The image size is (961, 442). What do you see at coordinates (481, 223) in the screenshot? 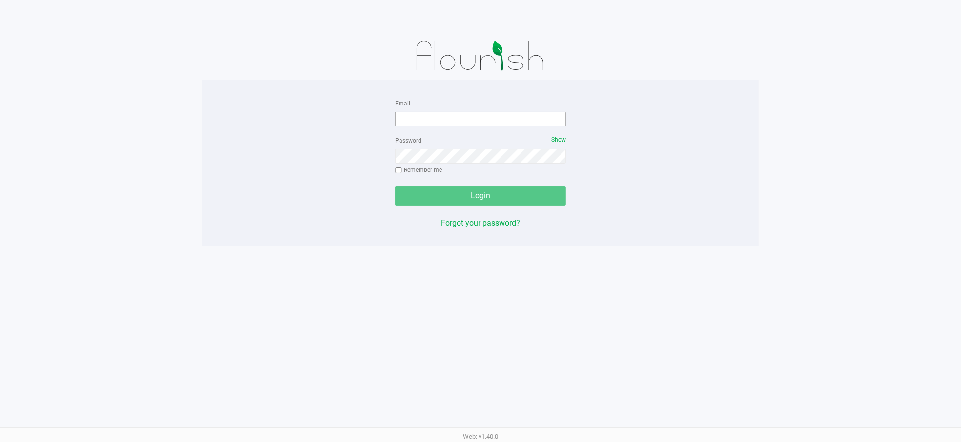
I see `button: Forgot your password?` at bounding box center [481, 223].